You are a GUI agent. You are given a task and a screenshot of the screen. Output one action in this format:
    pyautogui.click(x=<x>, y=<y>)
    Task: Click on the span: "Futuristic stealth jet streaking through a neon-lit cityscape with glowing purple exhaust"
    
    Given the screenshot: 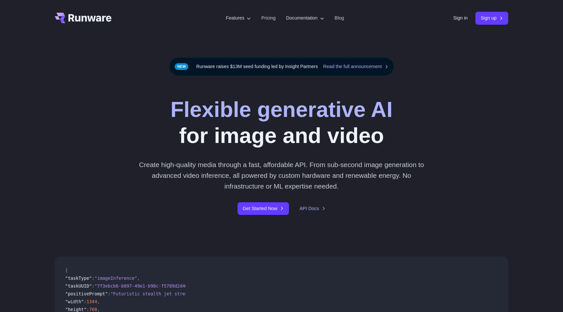 What is the action you would take?
    pyautogui.click(x=232, y=294)
    